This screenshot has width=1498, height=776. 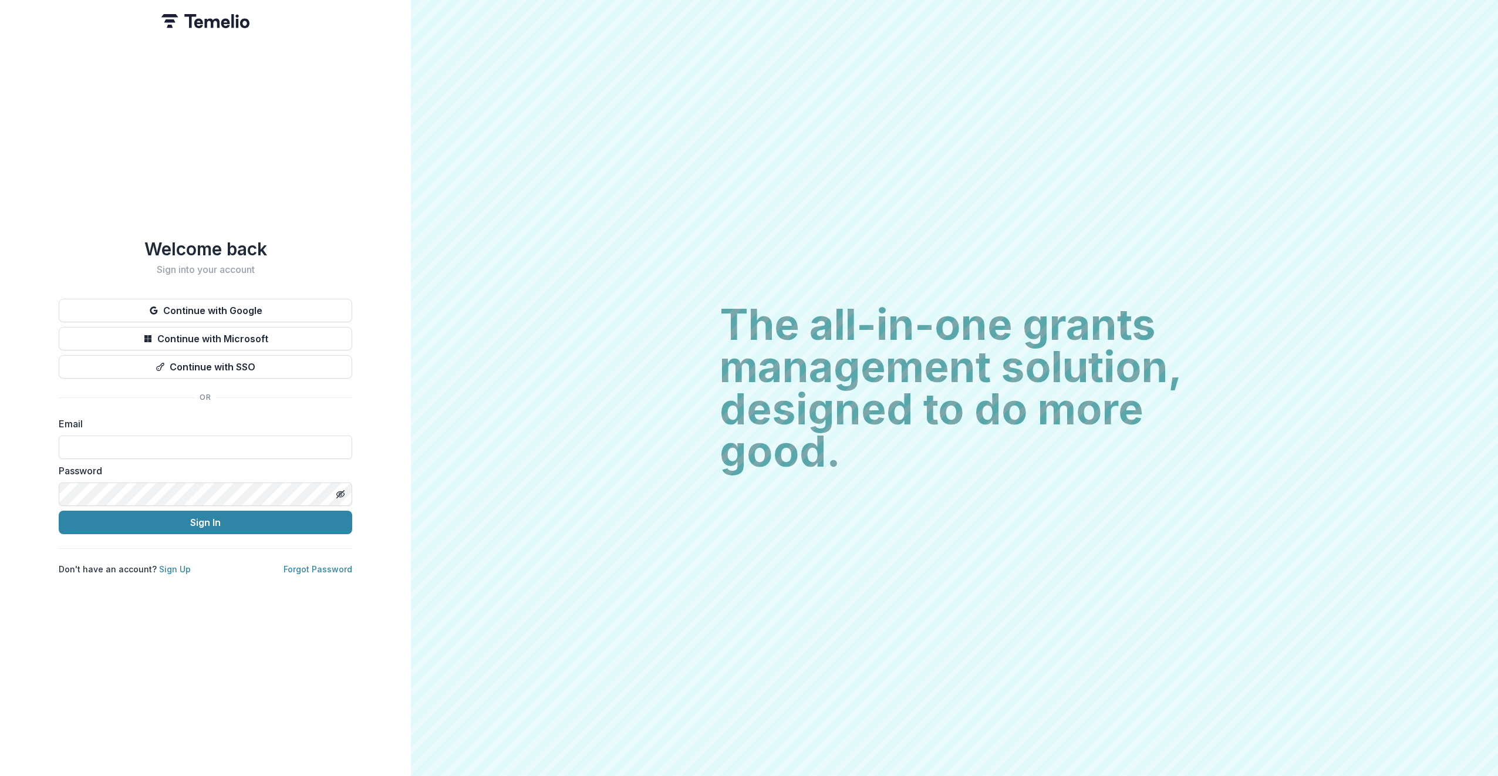 What do you see at coordinates (202, 471) in the screenshot?
I see `label: Password` at bounding box center [202, 471].